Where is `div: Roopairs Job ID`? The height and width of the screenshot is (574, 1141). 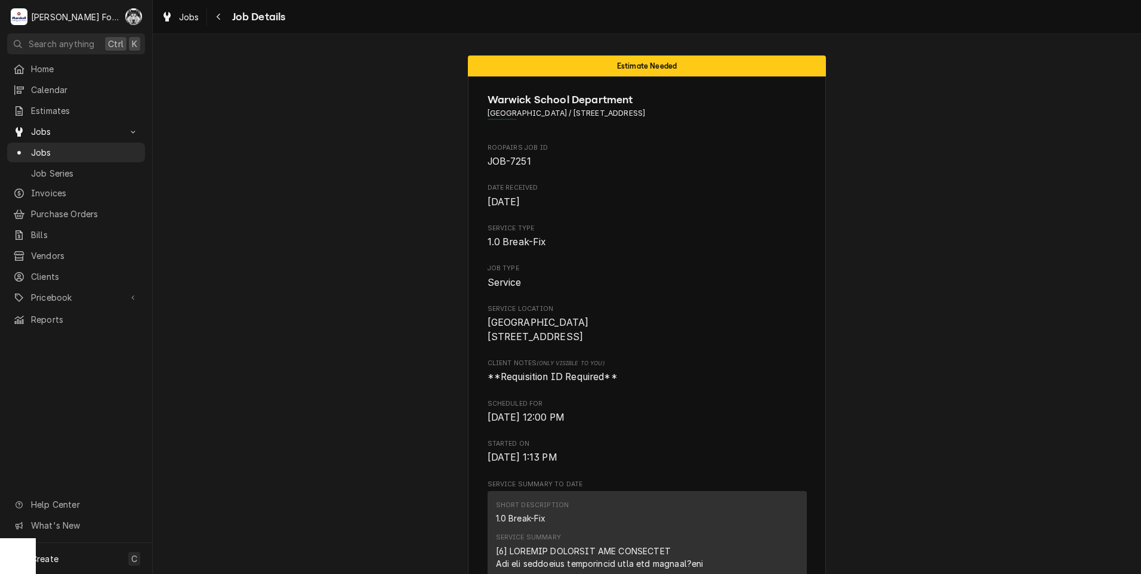 div: Roopairs Job ID is located at coordinates (647, 156).